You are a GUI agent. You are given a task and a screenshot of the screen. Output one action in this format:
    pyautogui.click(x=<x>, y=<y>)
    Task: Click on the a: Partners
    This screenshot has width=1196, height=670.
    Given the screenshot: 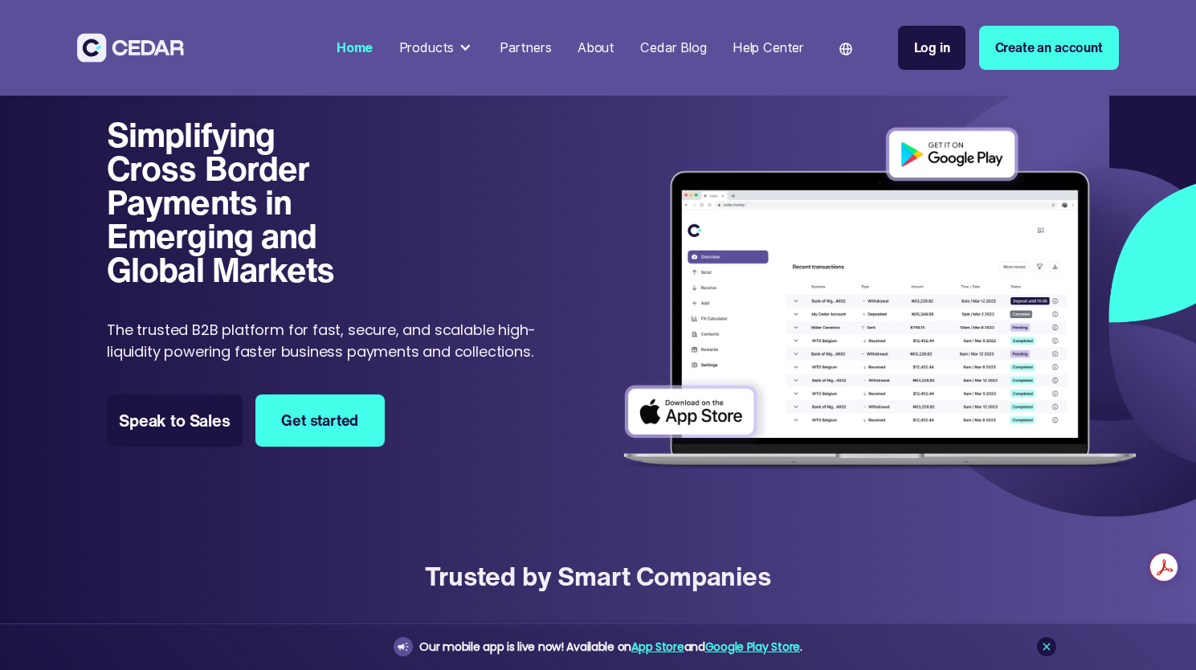 What is the action you would take?
    pyautogui.click(x=525, y=47)
    